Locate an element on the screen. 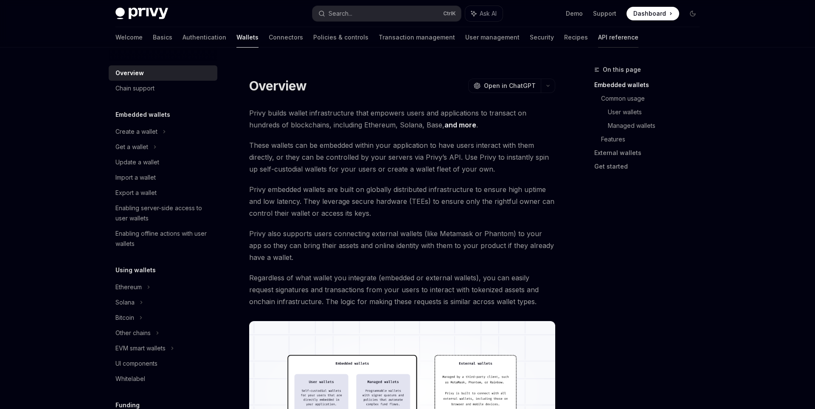 This screenshot has width=815, height=409. span: Privy also supports users connecting external wallets (like Metamask or Phantom) to your app so t... is located at coordinates (402, 245).